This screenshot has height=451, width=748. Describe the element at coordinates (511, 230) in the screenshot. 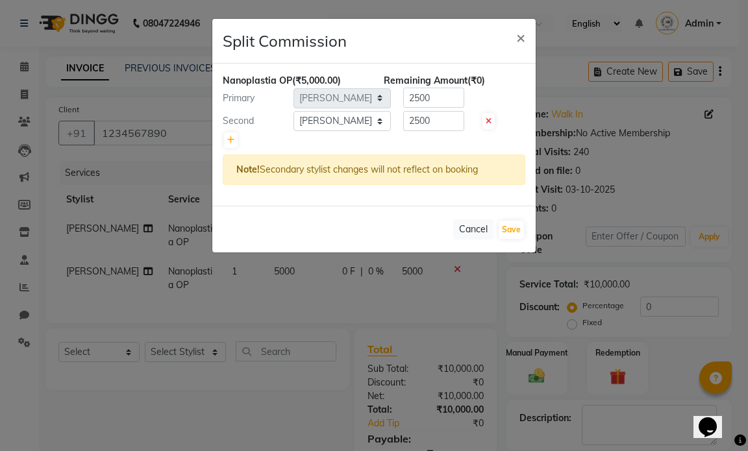

I see `button: Save` at that location.